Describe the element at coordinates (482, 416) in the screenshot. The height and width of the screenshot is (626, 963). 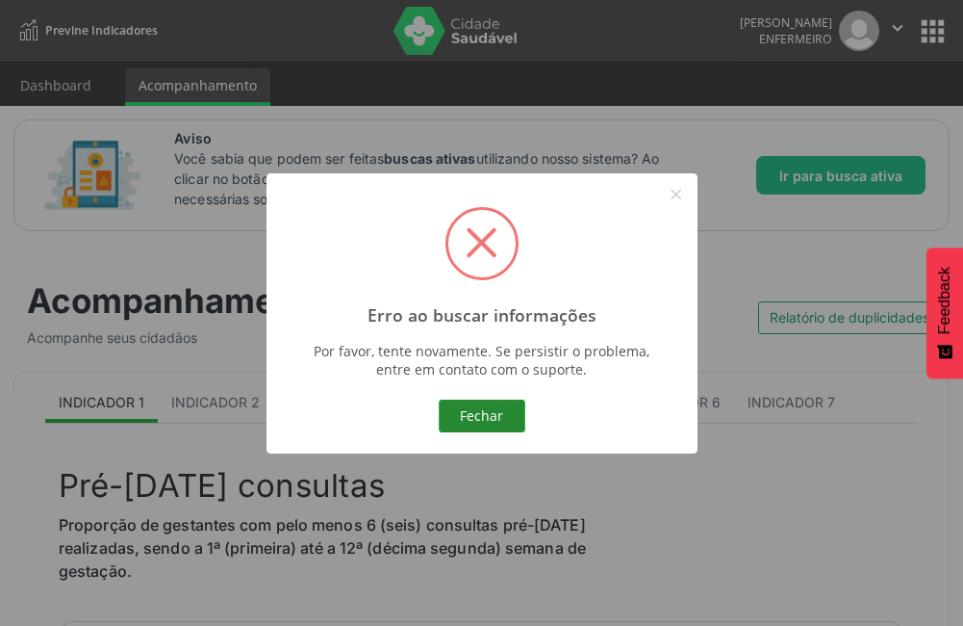
I see `button: Fechar` at that location.